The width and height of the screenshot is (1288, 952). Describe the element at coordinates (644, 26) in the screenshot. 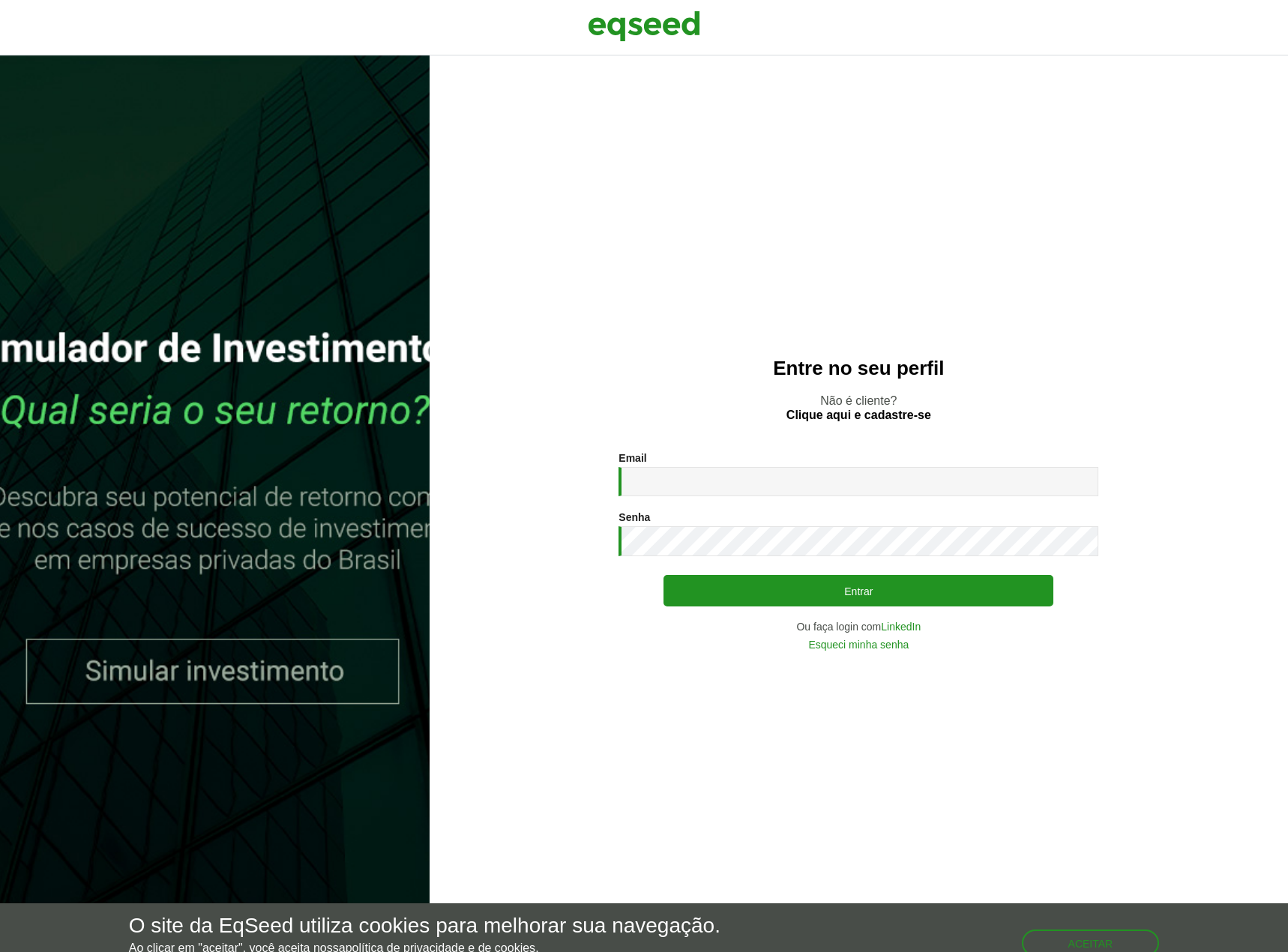

I see `img: EqSeed Logo` at that location.